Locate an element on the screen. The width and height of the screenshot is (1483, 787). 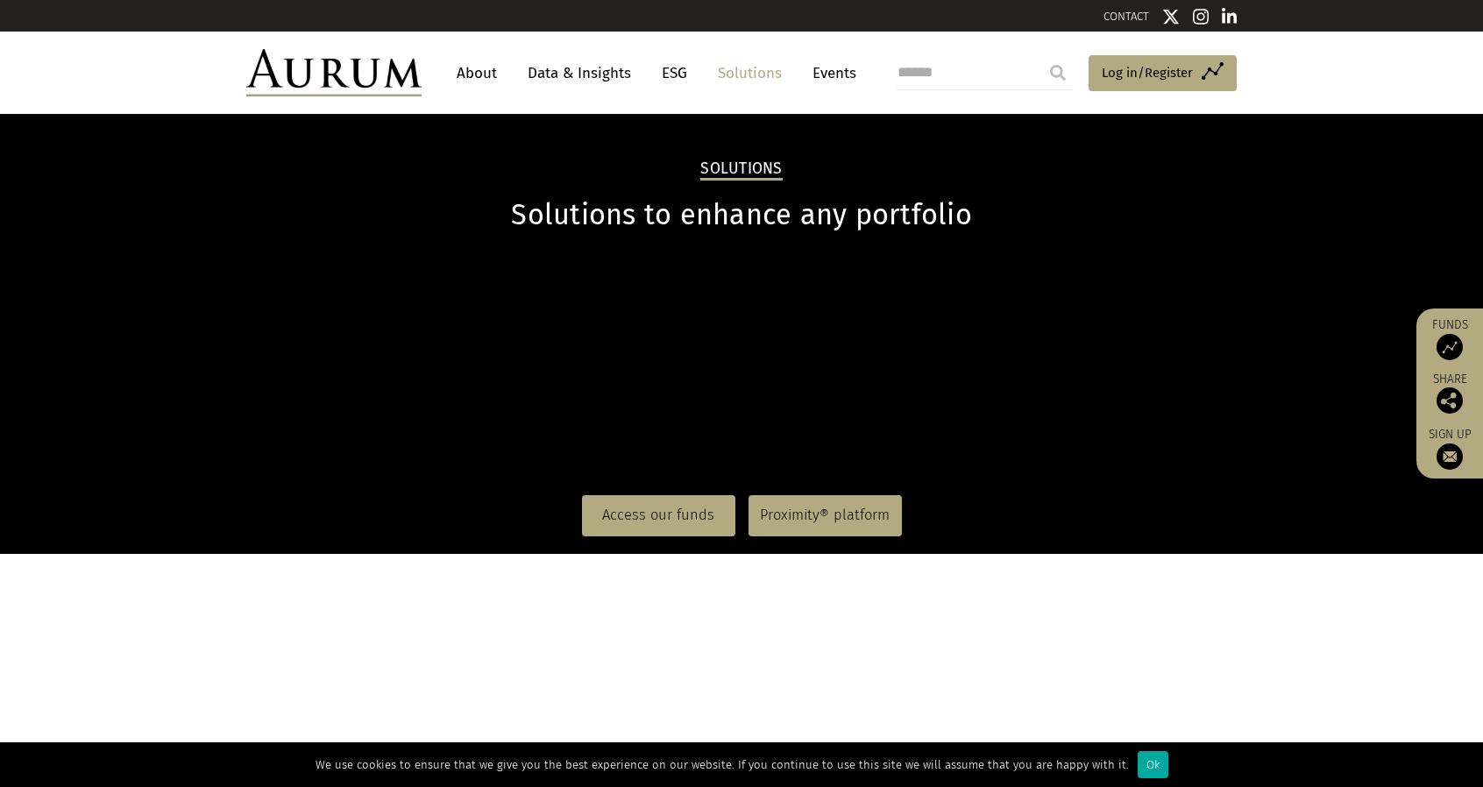
a: About is located at coordinates (477, 73).